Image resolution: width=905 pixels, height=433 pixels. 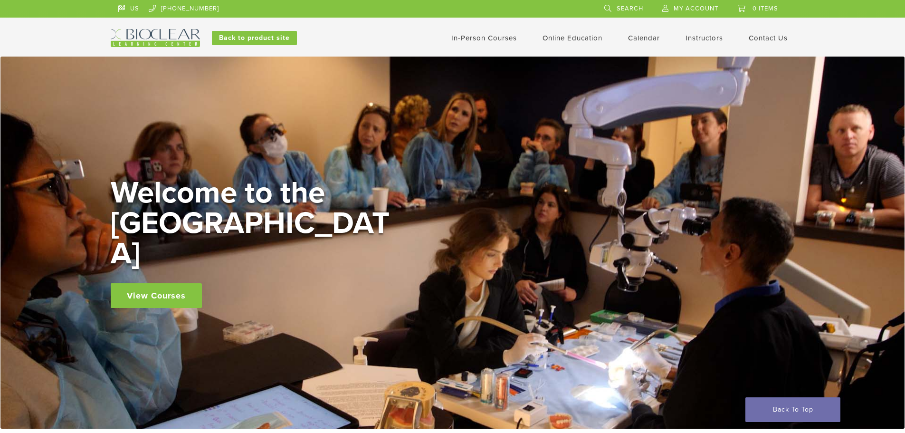 I want to click on span: My Account, so click(x=696, y=9).